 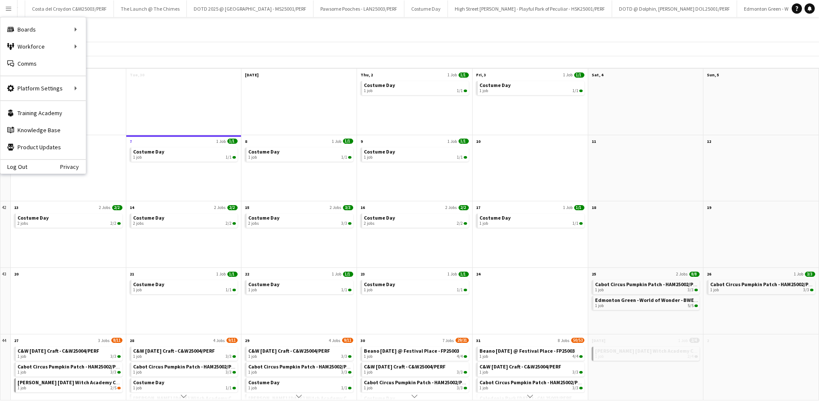 I want to click on span: 5/5, so click(x=690, y=306).